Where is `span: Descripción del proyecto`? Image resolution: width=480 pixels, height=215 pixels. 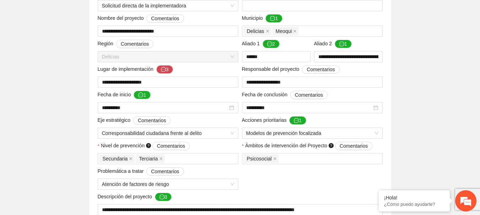 span: Descripción del proyecto is located at coordinates (135, 197).